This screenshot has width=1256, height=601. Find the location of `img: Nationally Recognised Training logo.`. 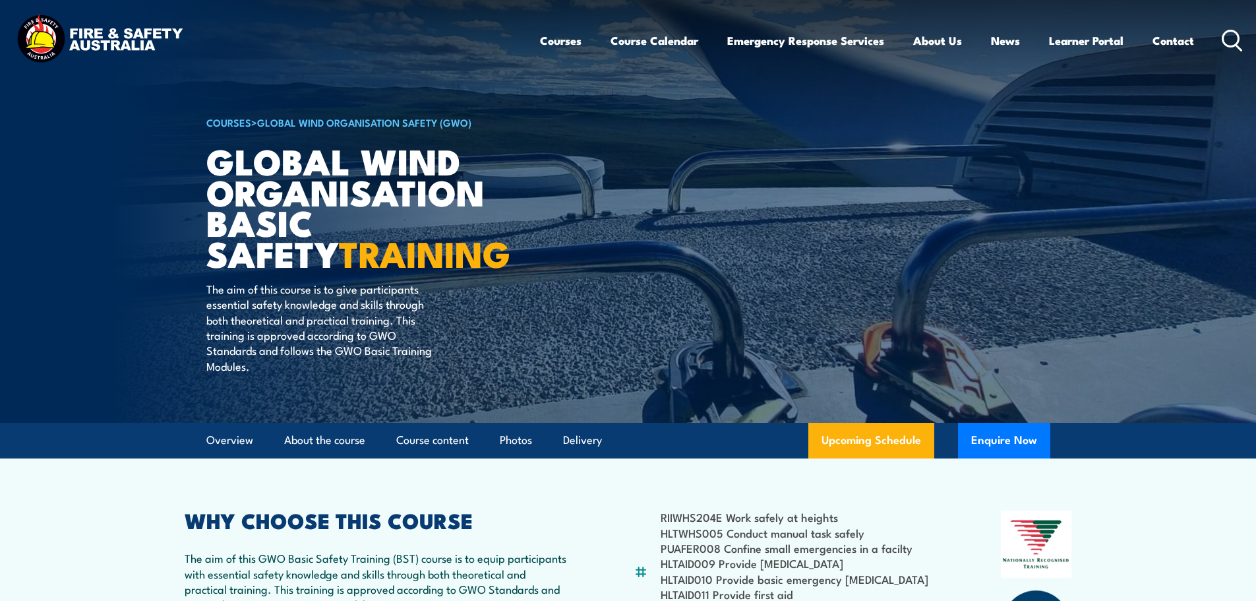

img: Nationally Recognised Training logo. is located at coordinates (1037, 544).